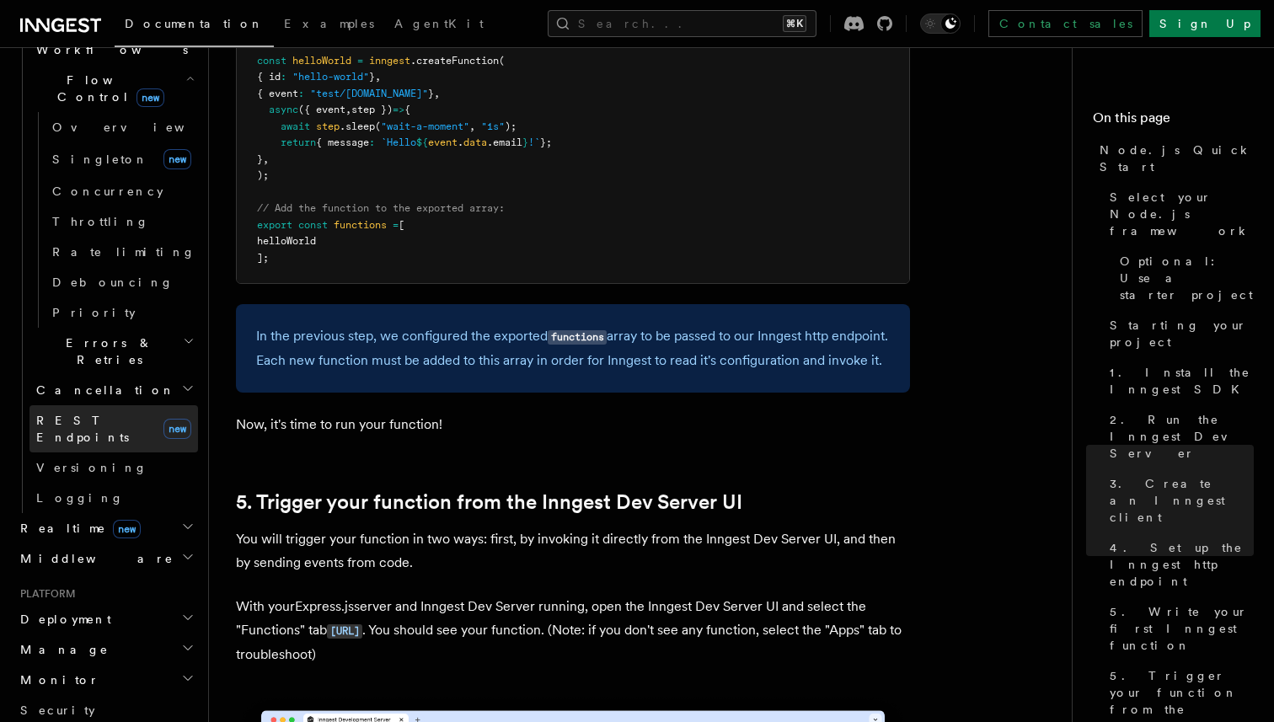  I want to click on p: In the previous step, we configured the exported array to be passed to our Inngest http endpoint...., so click(573, 348).